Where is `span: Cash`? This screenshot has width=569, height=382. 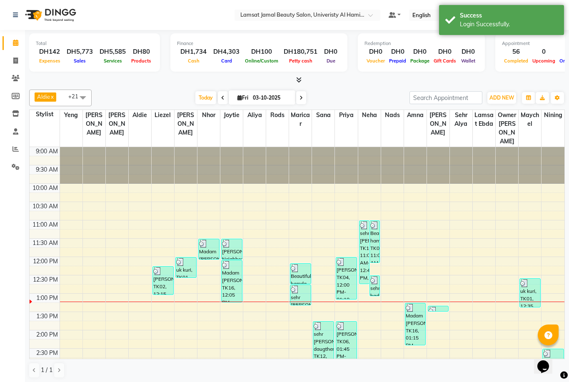 span: Cash is located at coordinates (194, 61).